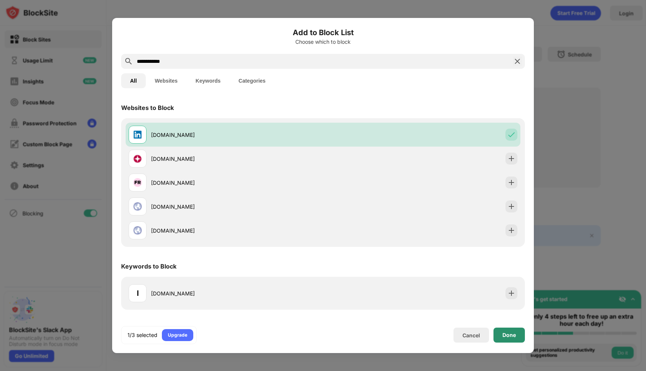 The height and width of the screenshot is (371, 646). Describe the element at coordinates (323, 33) in the screenshot. I see `h6: Add to Block List` at that location.